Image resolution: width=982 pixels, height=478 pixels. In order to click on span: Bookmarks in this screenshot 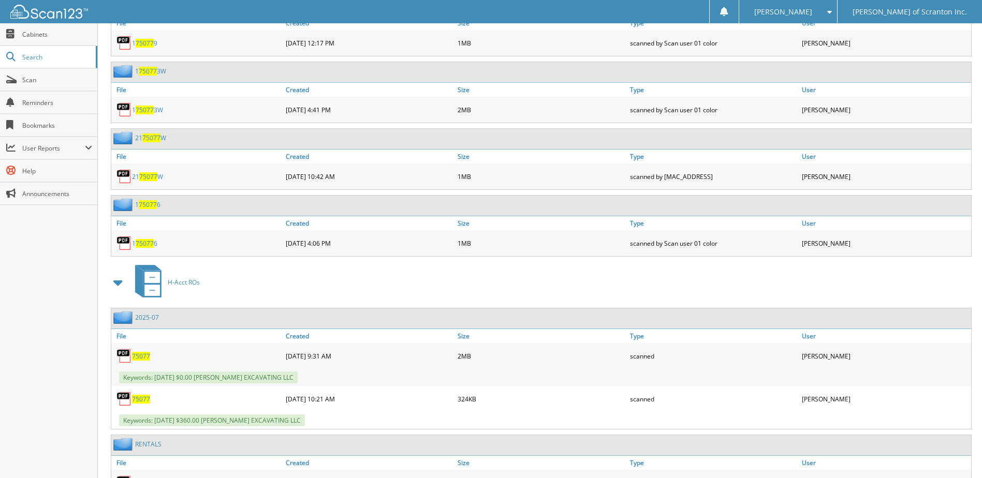, I will do `click(57, 125)`.